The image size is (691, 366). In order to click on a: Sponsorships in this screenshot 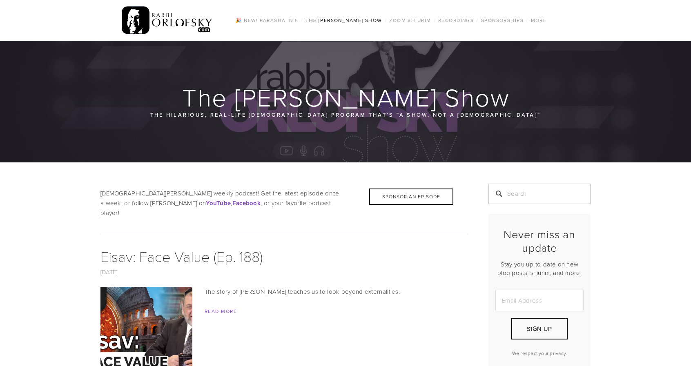, I will do `click(502, 20)`.